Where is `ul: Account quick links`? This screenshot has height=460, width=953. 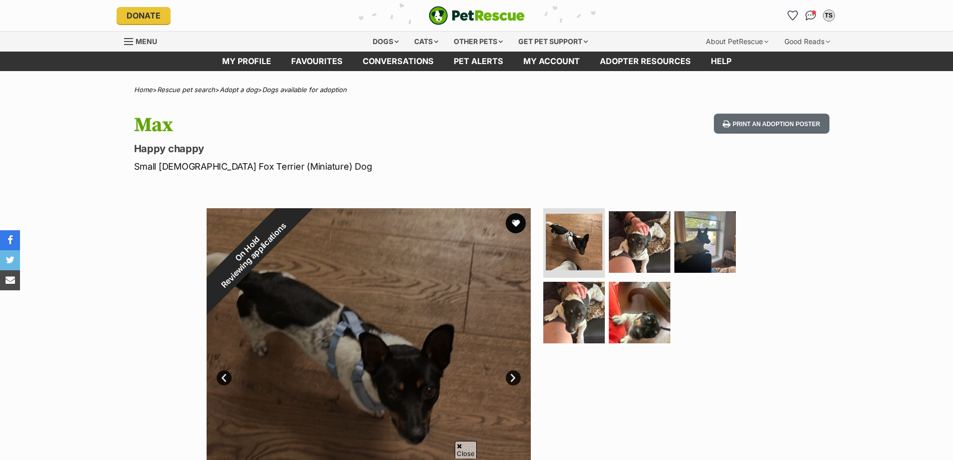 ul: Account quick links is located at coordinates (811, 16).